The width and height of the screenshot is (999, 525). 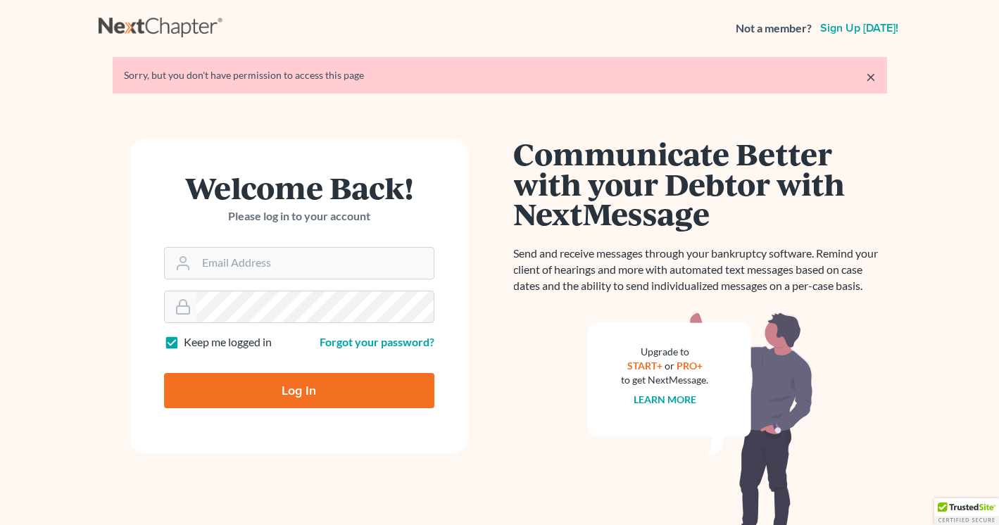 What do you see at coordinates (299, 187) in the screenshot?
I see `h1: Welcome Back!` at bounding box center [299, 187].